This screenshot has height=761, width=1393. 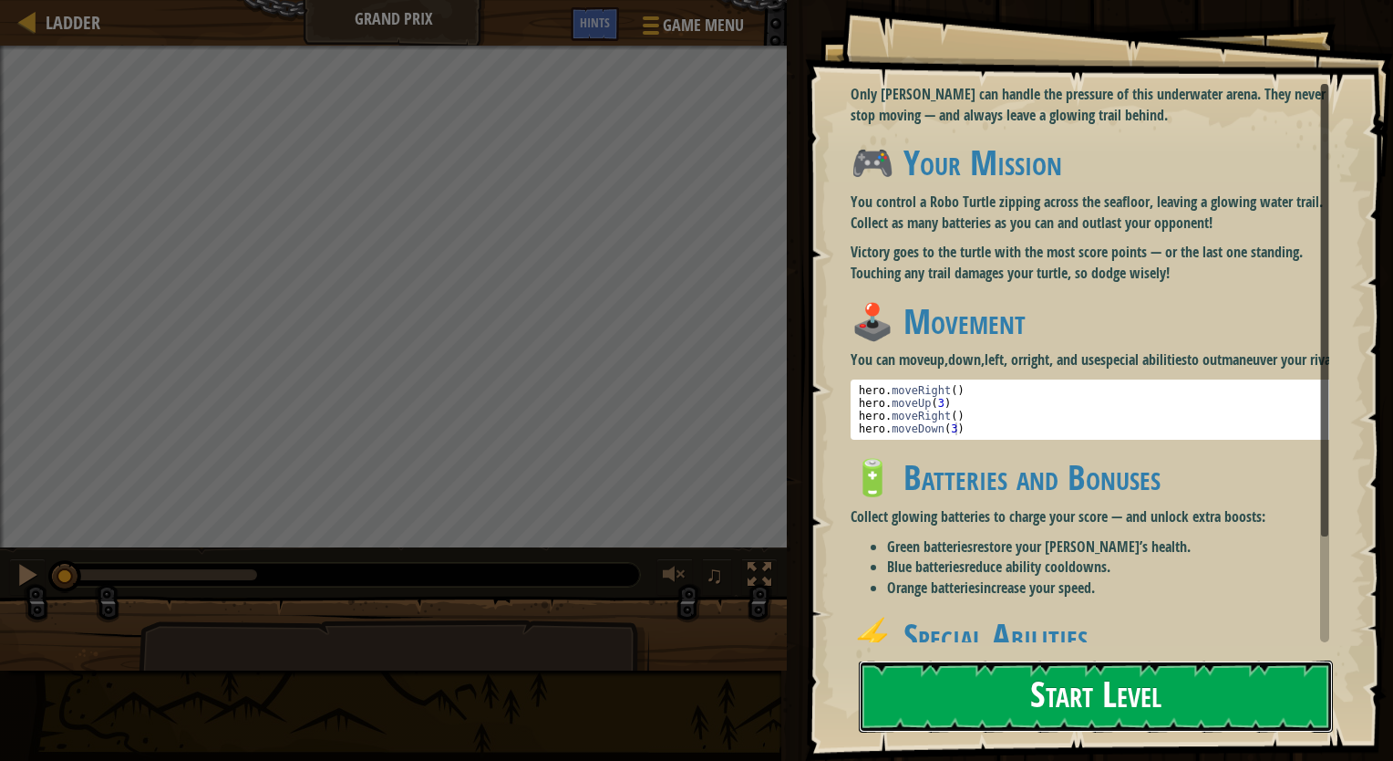 I want to click on span: Game Menu, so click(x=703, y=26).